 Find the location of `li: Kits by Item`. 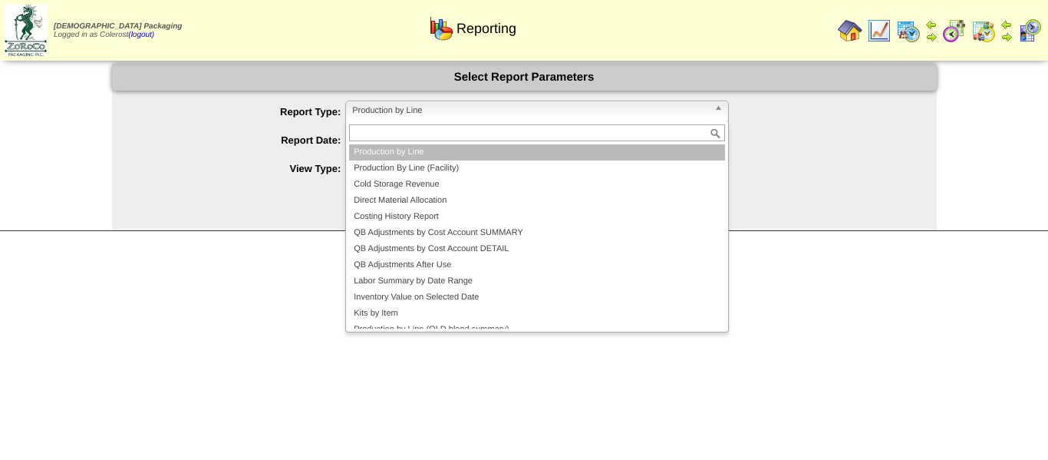

li: Kits by Item is located at coordinates (537, 313).